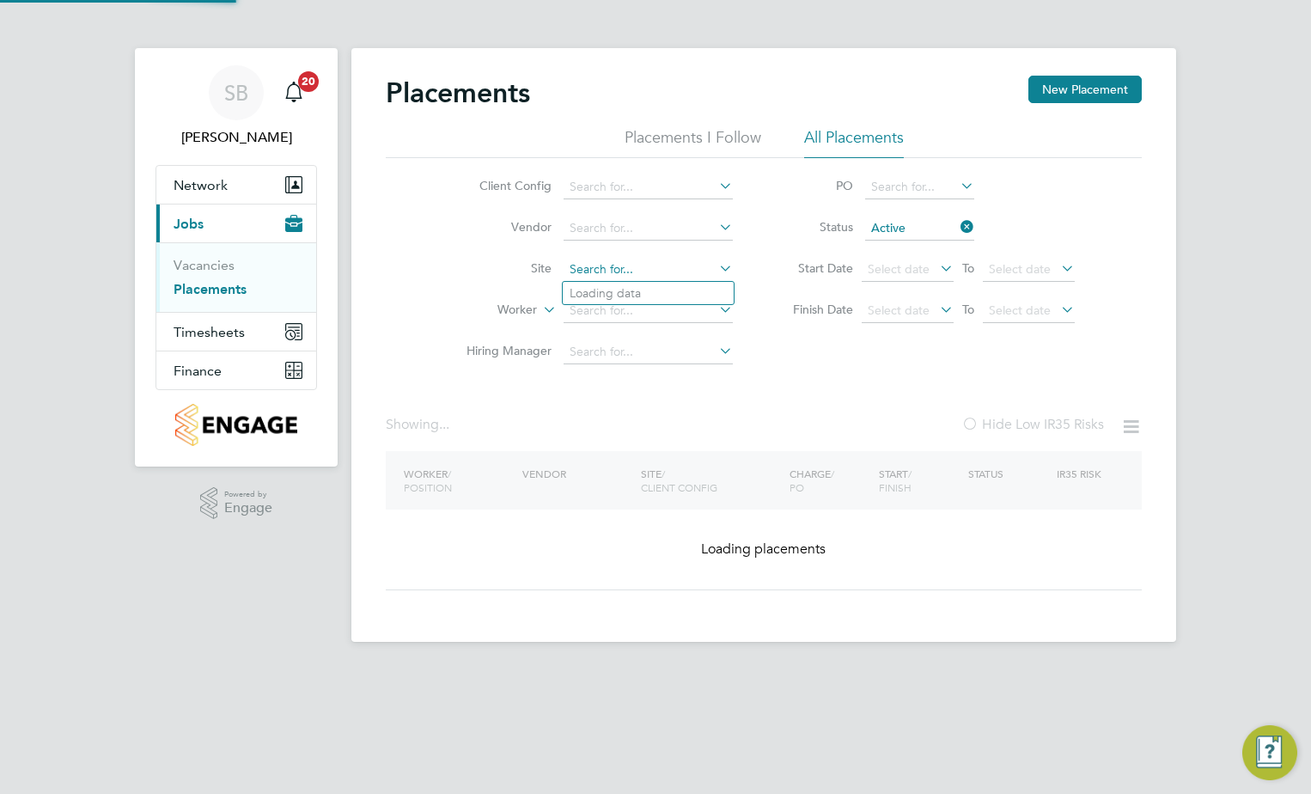 The width and height of the screenshot is (1311, 794). I want to click on a: Placements, so click(210, 289).